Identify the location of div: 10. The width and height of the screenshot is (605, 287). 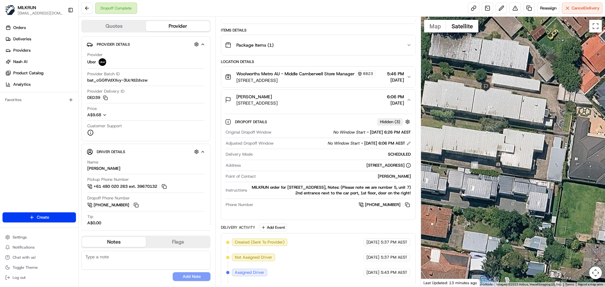
(475, 165).